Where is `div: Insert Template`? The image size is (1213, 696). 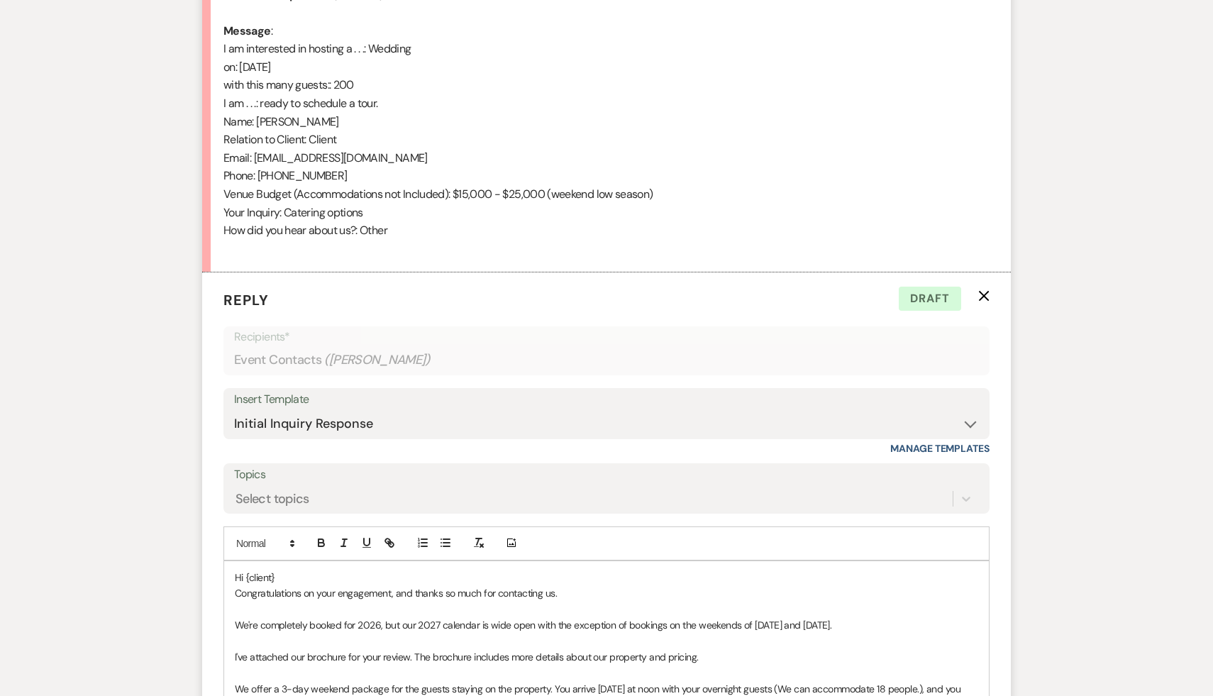 div: Insert Template is located at coordinates (607, 399).